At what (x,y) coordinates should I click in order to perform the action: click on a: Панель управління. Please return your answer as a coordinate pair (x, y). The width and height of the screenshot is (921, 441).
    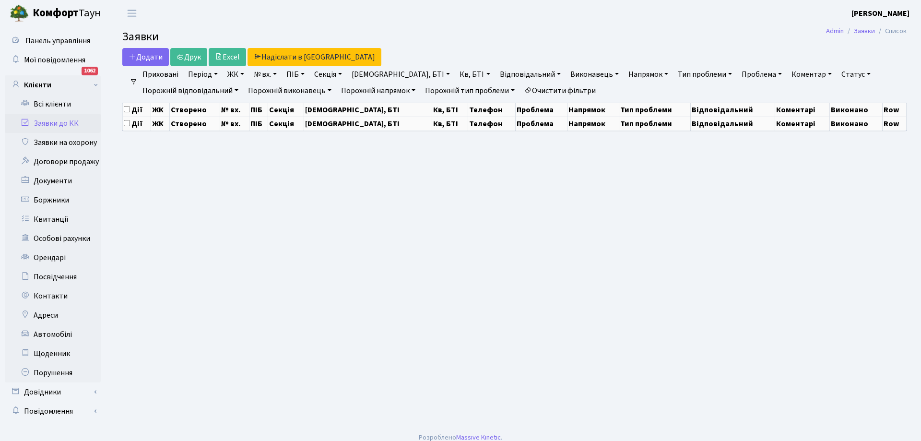
    Looking at the image, I should click on (53, 41).